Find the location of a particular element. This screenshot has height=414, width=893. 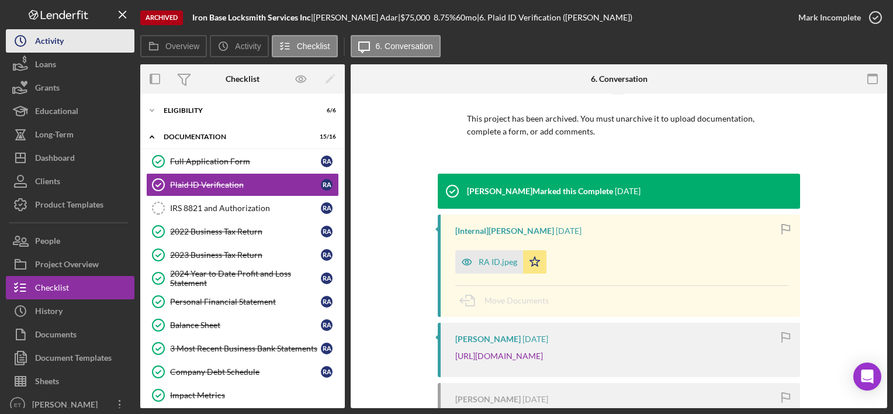

div: Documents is located at coordinates (56, 335).